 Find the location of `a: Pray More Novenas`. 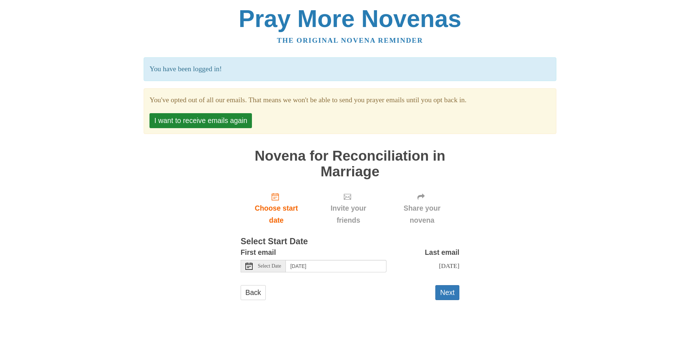

a: Pray More Novenas is located at coordinates (350, 19).